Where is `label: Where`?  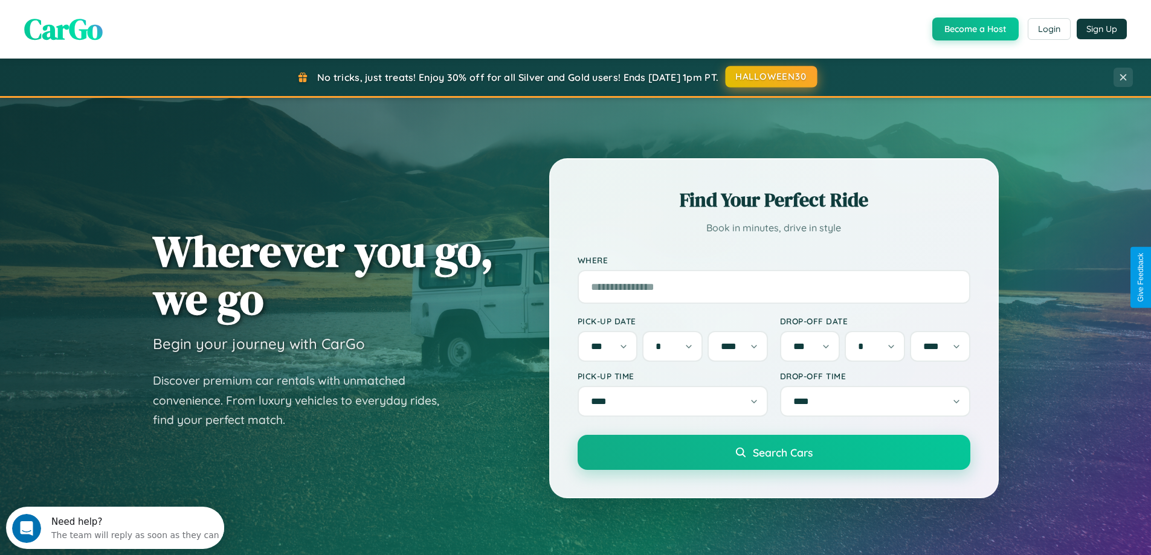
label: Where is located at coordinates (774, 260).